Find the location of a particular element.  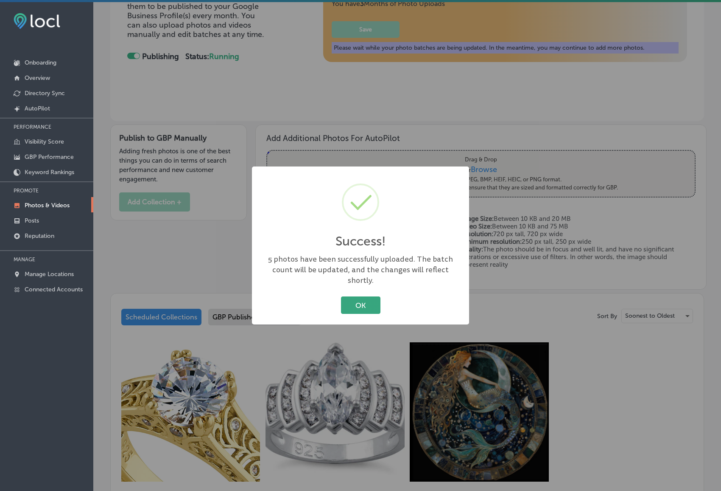

p: Keyword Rankings is located at coordinates (49, 172).